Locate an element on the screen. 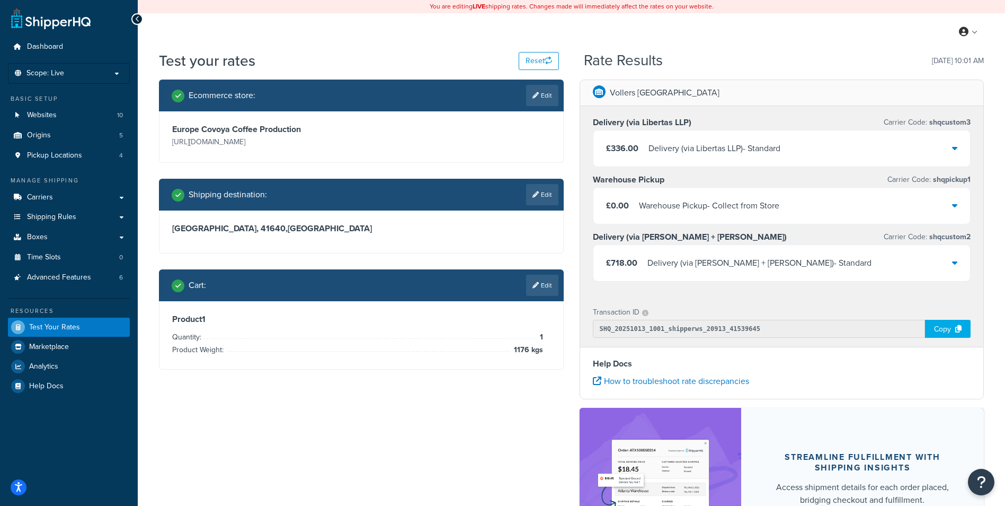  div: Warehouse Pickup - Collect from Store is located at coordinates (709, 206).